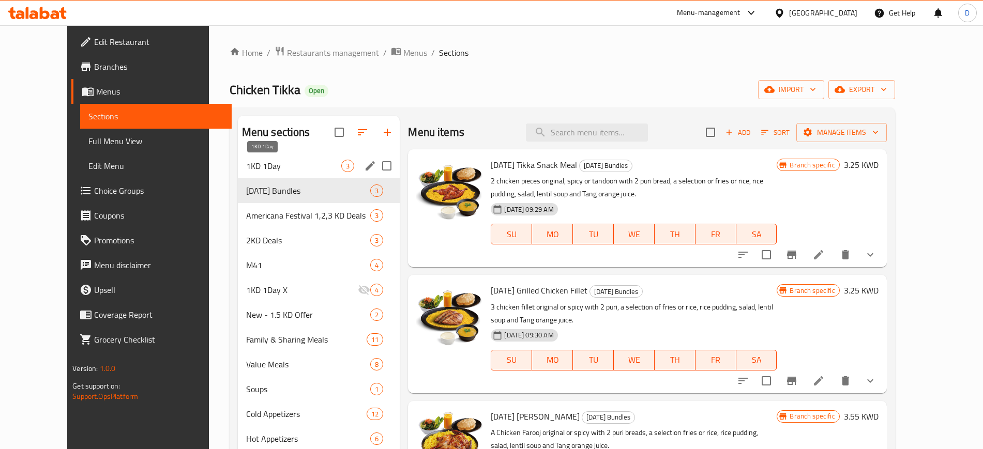  What do you see at coordinates (862, 89) in the screenshot?
I see `span: export` at bounding box center [862, 89].